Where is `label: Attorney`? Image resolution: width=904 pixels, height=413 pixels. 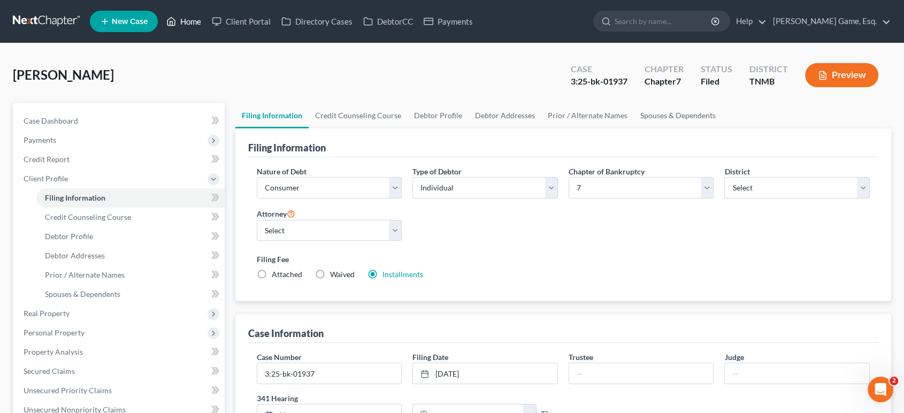 label: Attorney is located at coordinates (276, 213).